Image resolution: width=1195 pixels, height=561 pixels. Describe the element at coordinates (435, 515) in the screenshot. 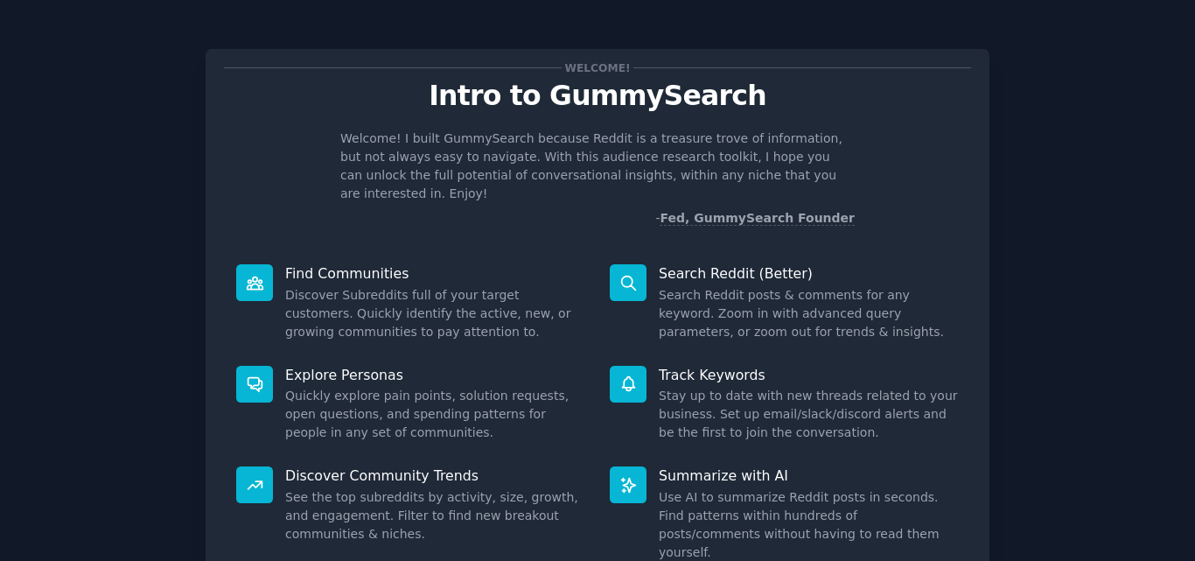

I see `dd: See the top subreddits by activity, size, growth, and engagement. Filter to find new breakout com...` at that location.